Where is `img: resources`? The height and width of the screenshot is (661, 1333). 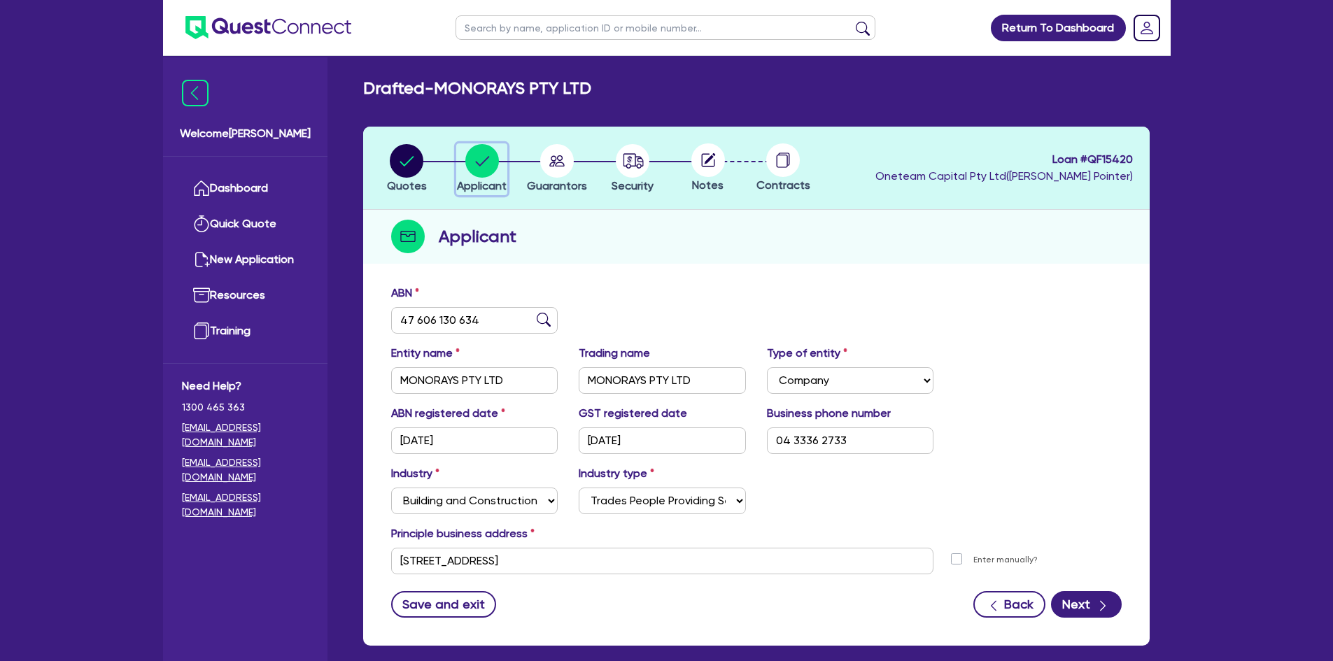
img: resources is located at coordinates (201, 295).